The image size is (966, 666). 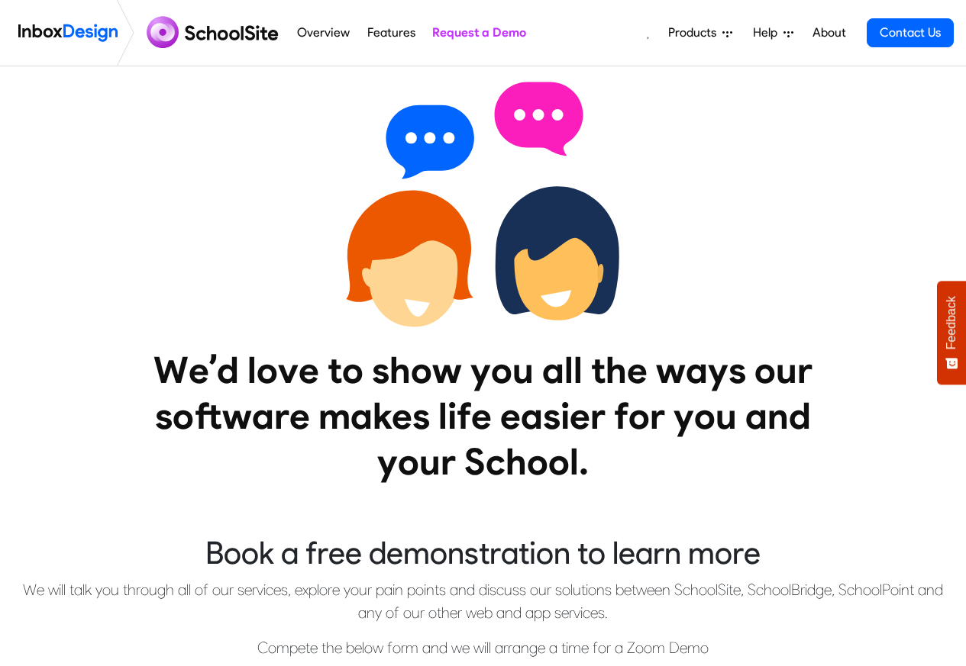 What do you see at coordinates (951, 323) in the screenshot?
I see `span: Feedback` at bounding box center [951, 323].